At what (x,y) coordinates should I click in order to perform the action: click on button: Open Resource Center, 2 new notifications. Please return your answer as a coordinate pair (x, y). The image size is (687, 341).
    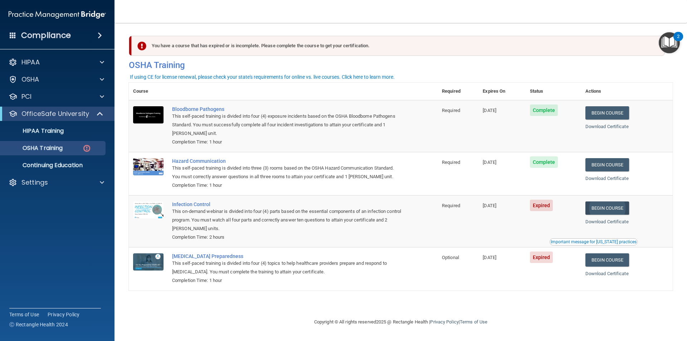
    Looking at the image, I should click on (669, 43).